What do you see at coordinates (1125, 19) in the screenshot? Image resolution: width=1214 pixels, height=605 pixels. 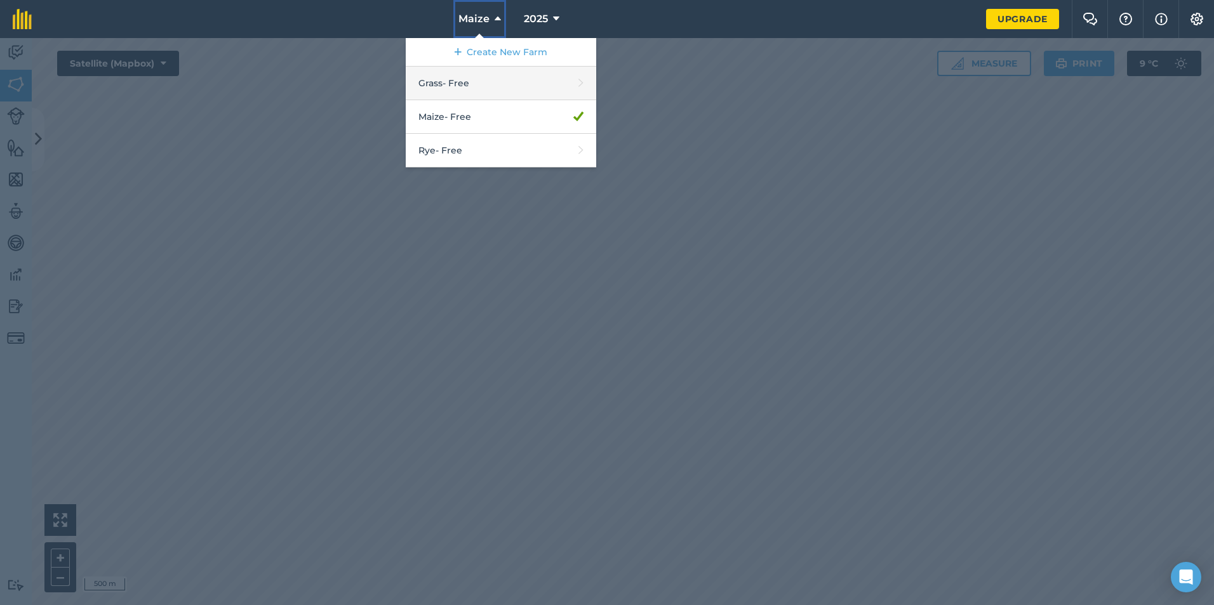 I see `img: A question mark icon` at bounding box center [1125, 19].